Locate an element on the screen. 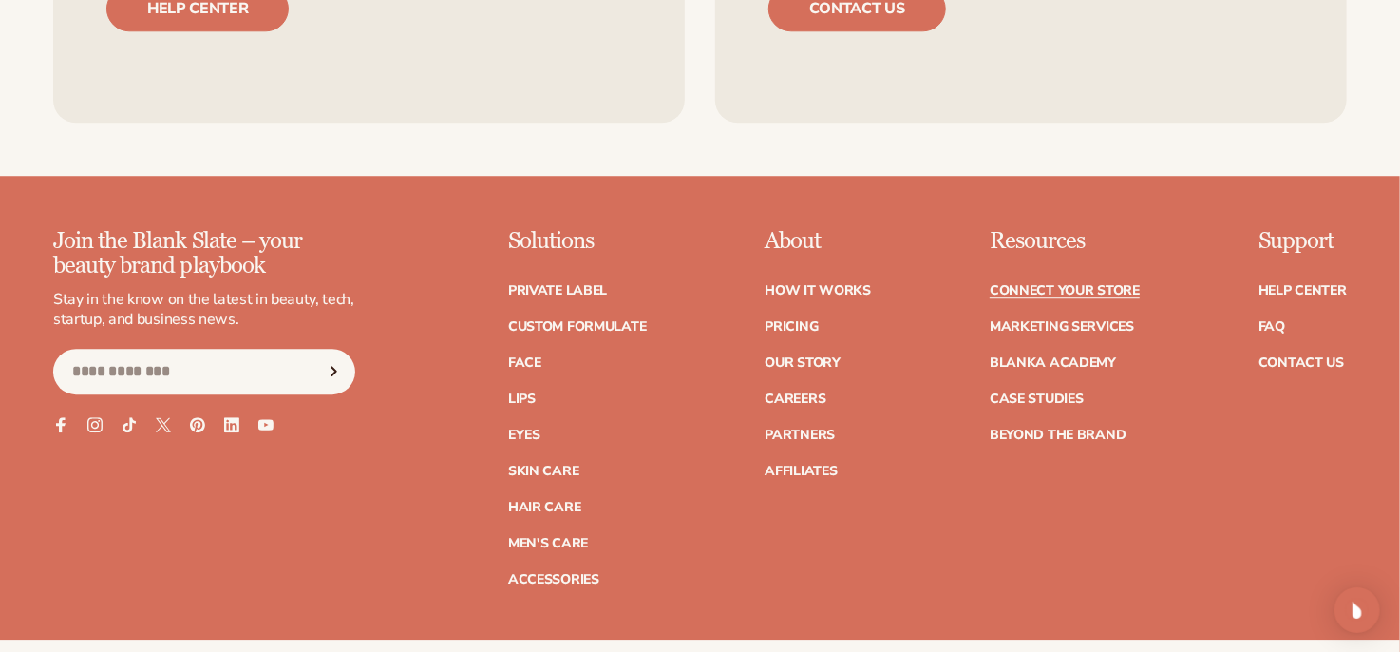 Image resolution: width=1400 pixels, height=652 pixels. a: Partners is located at coordinates (800, 435).